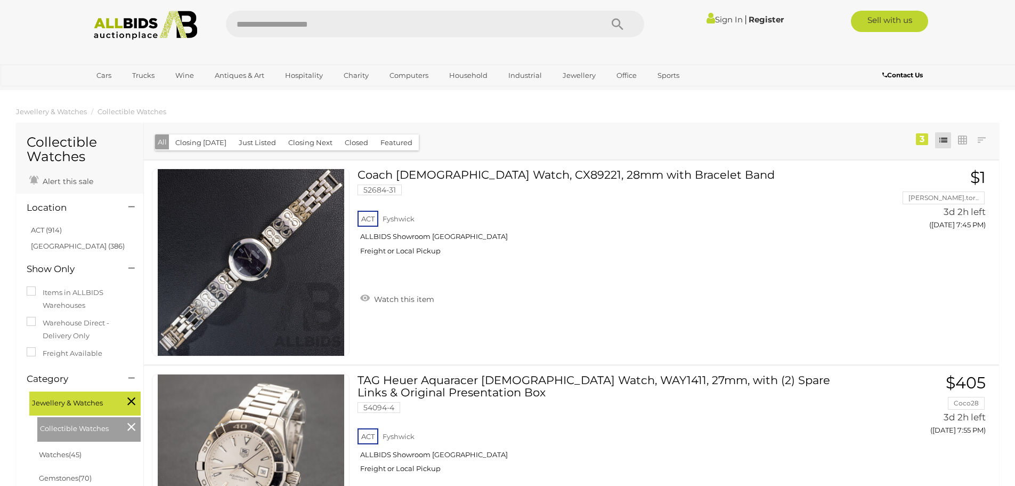 Image resolution: width=1015 pixels, height=486 pixels. Describe the element at coordinates (889, 21) in the screenshot. I see `a: Sell with us` at that location.